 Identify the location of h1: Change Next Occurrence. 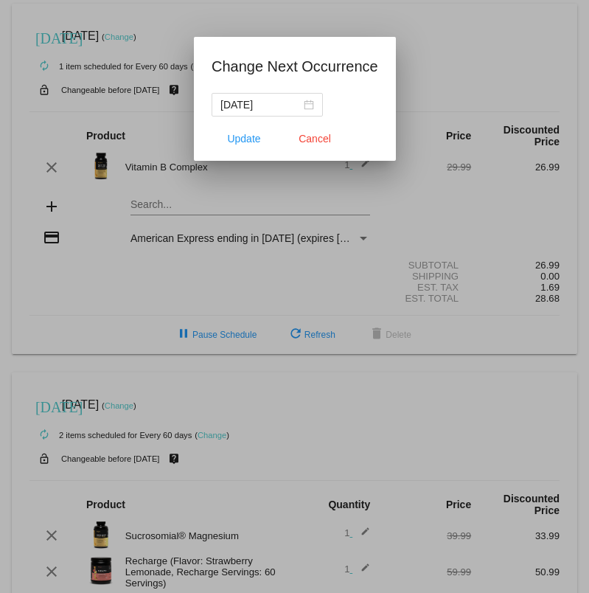
(295, 66).